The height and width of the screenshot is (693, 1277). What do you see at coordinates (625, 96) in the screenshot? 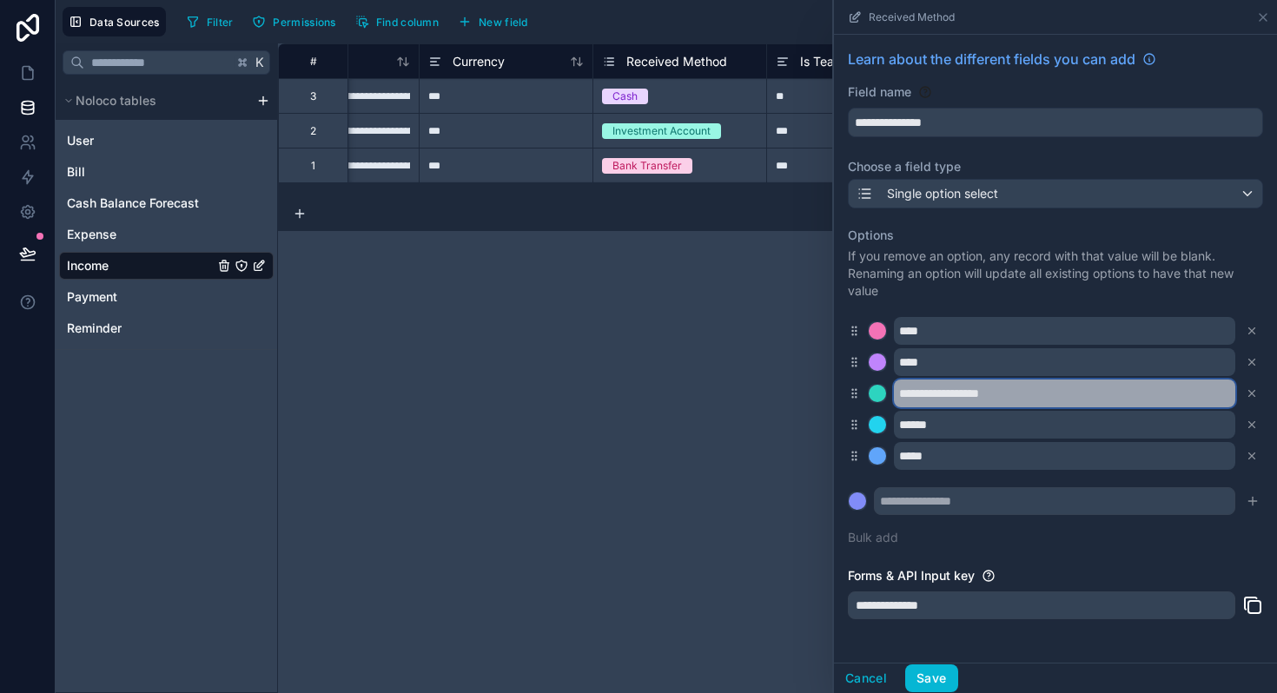
I see `div: Cash` at bounding box center [625, 96].